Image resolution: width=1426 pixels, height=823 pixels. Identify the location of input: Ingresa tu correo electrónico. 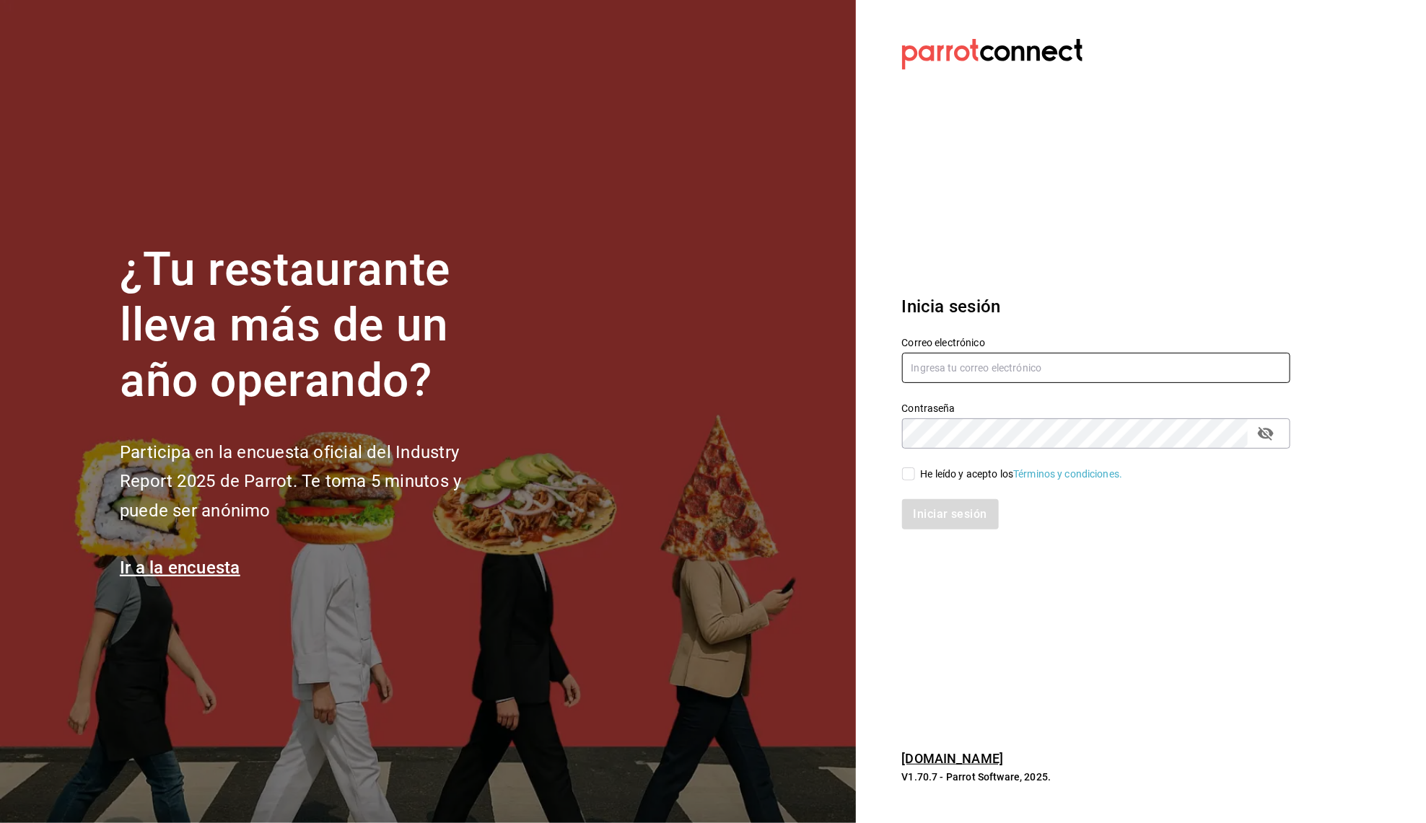
(1096, 368).